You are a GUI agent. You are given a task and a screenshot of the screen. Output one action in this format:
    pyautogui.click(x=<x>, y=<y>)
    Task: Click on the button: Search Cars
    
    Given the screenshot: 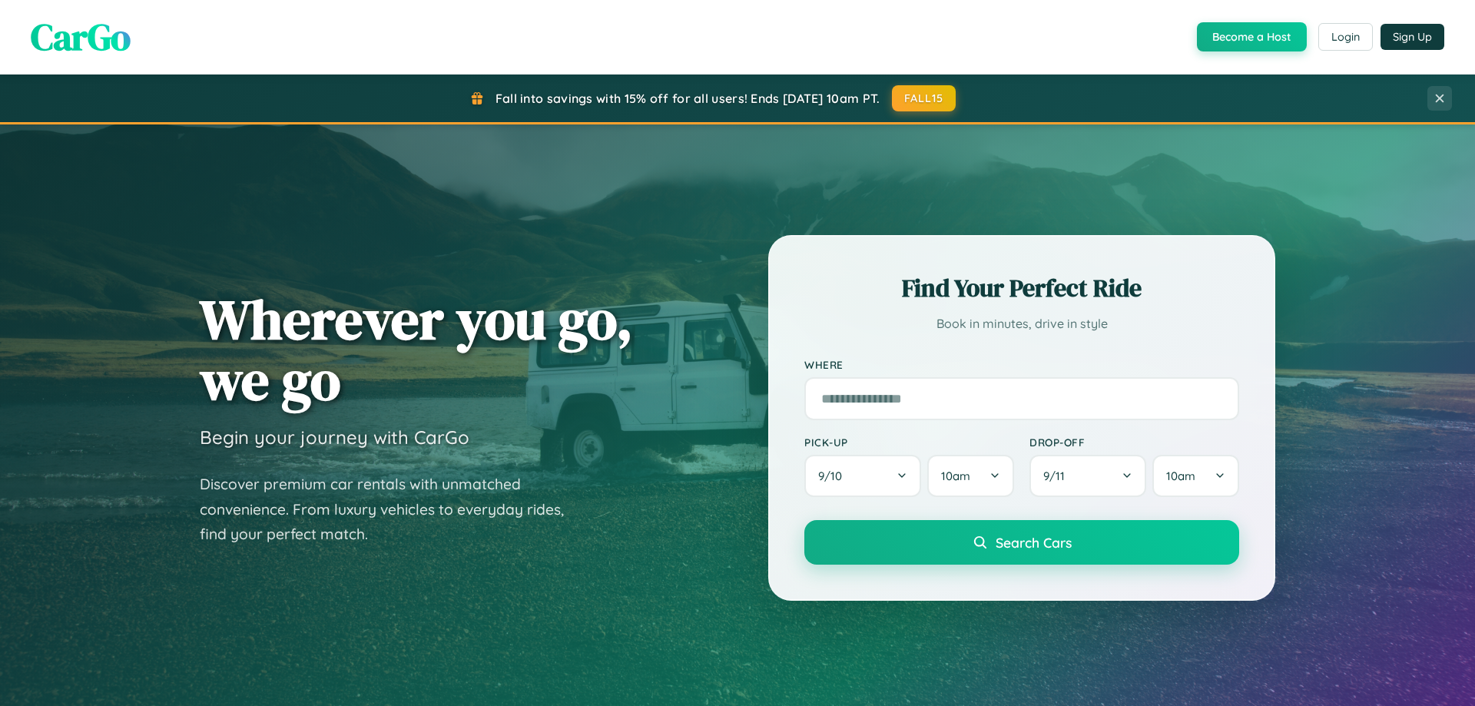 What is the action you would take?
    pyautogui.click(x=1022, y=542)
    